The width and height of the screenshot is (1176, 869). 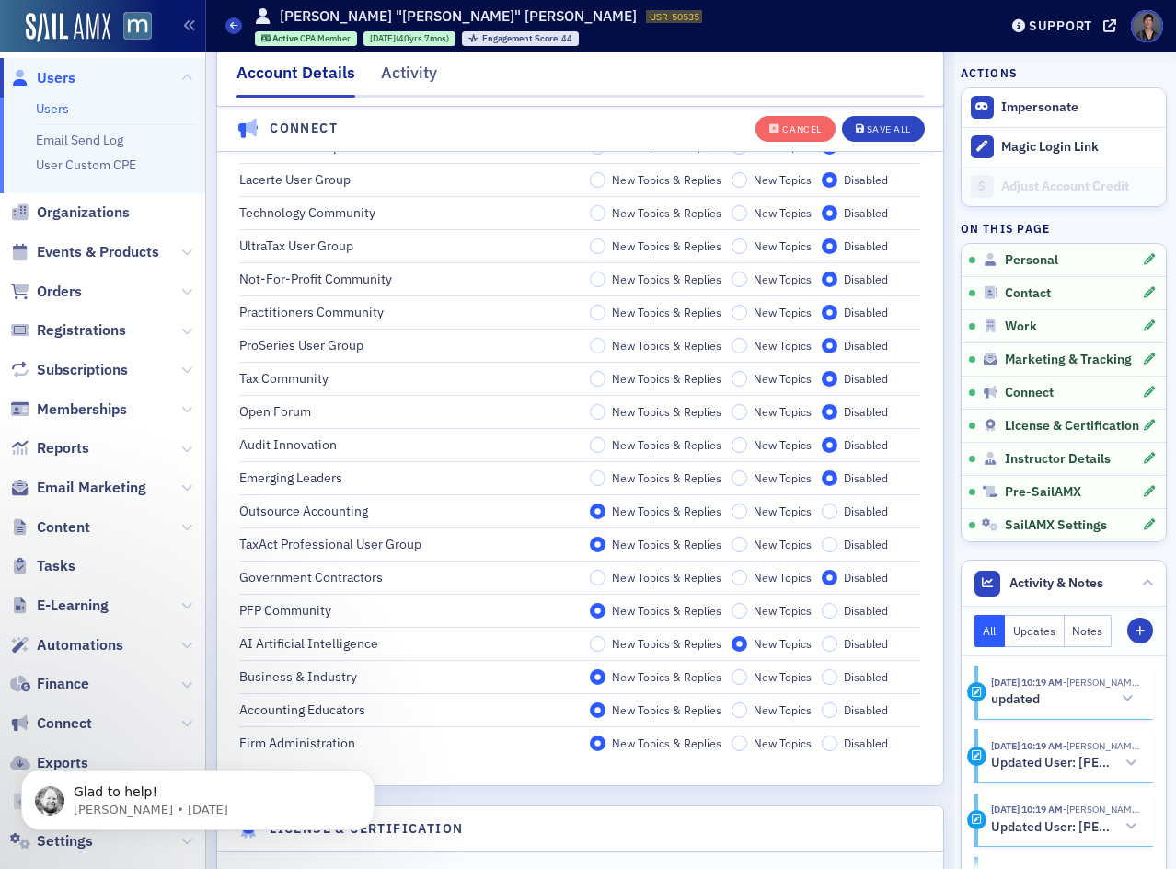 I want to click on div: Tax Community, so click(x=580, y=378).